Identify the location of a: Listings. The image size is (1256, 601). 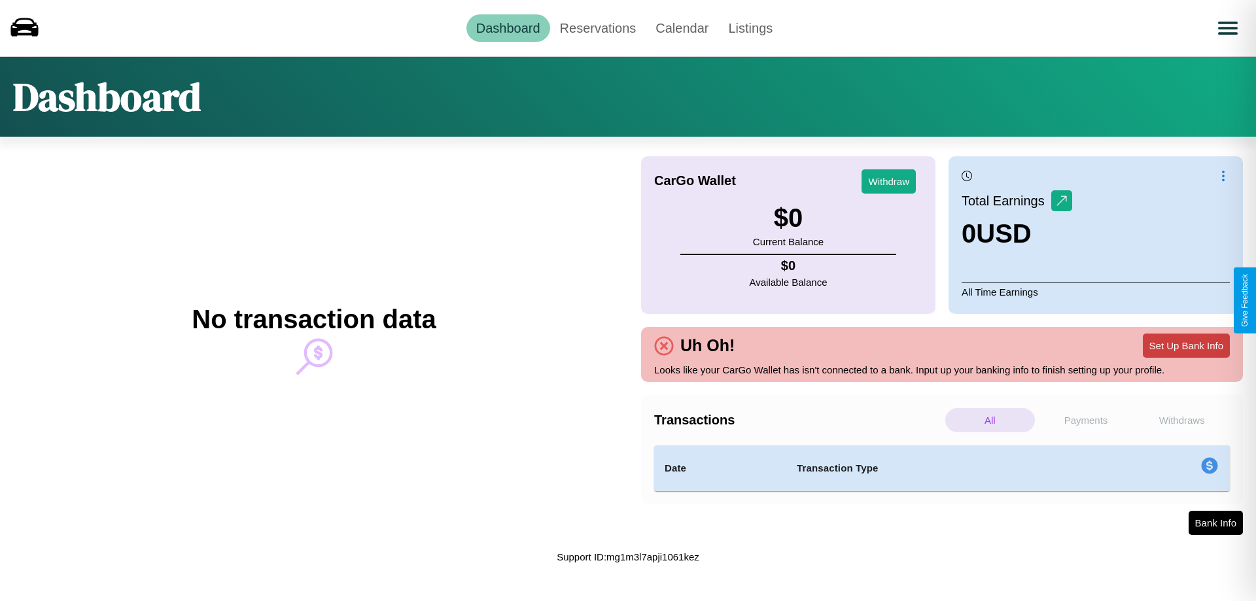
(751, 28).